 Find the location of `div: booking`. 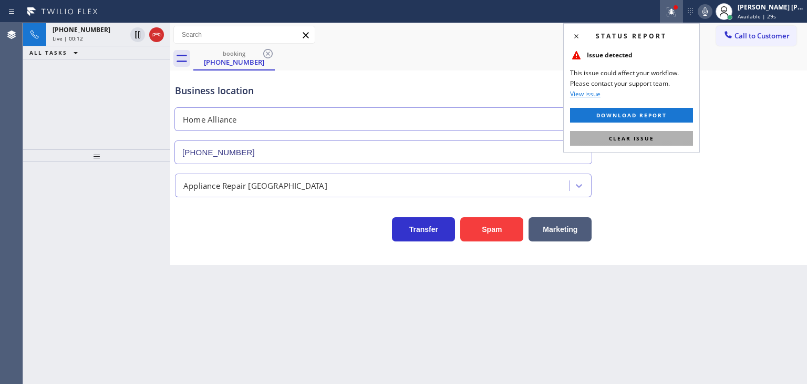

div: booking is located at coordinates (234, 53).